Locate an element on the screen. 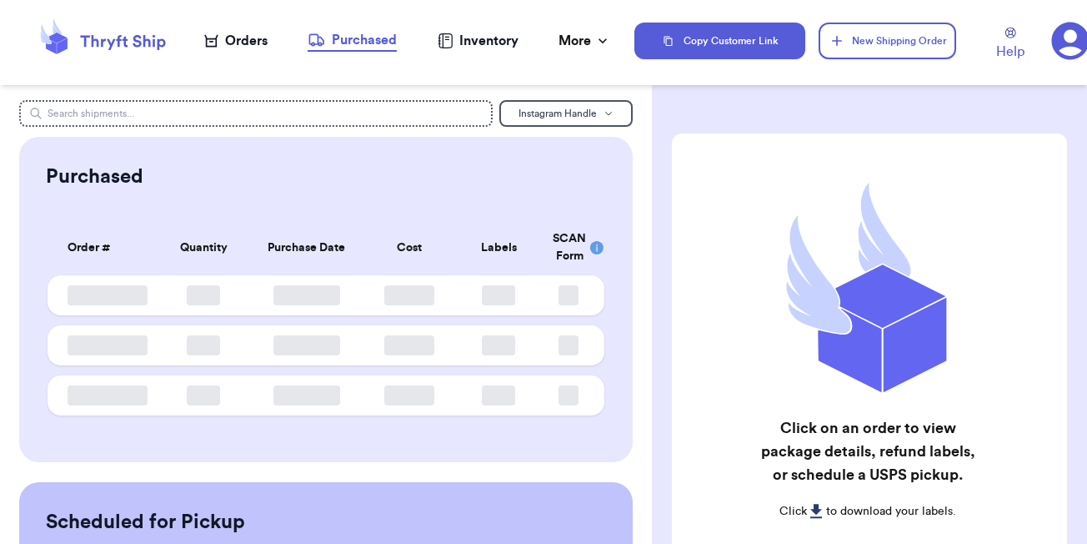  h2: Click on an order to view package details, refund labels, or schedule a USPS pickup. is located at coordinates (868, 451).